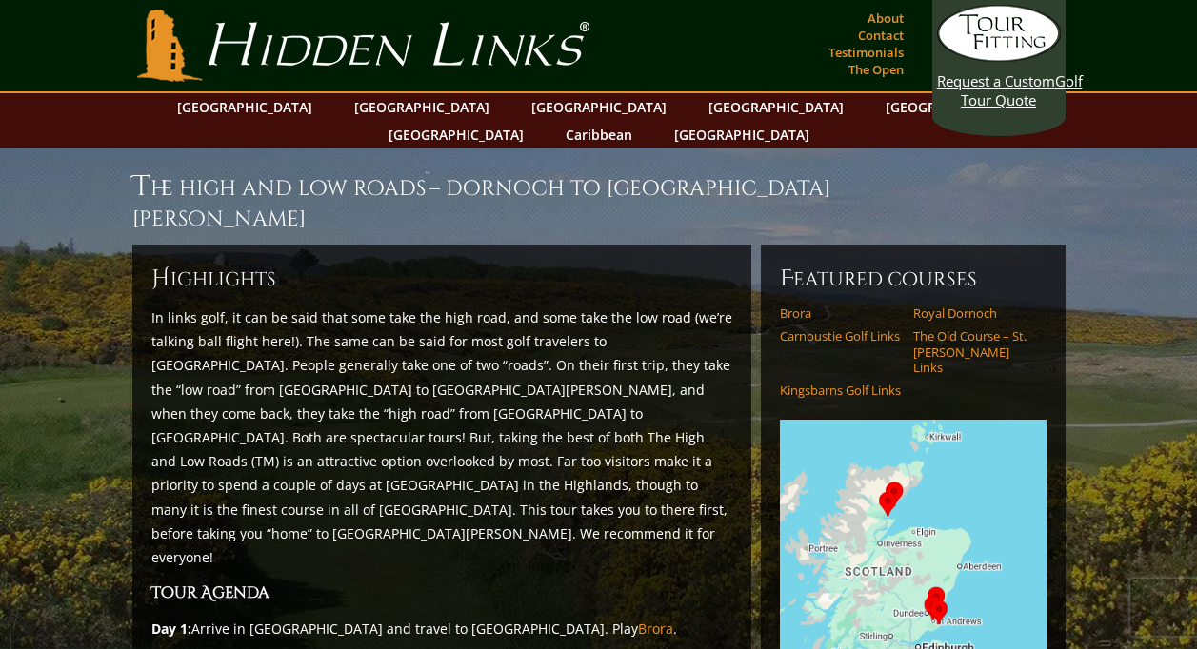 This screenshot has height=649, width=1197. Describe the element at coordinates (442, 593) in the screenshot. I see `h3: Tour Agenda` at that location.